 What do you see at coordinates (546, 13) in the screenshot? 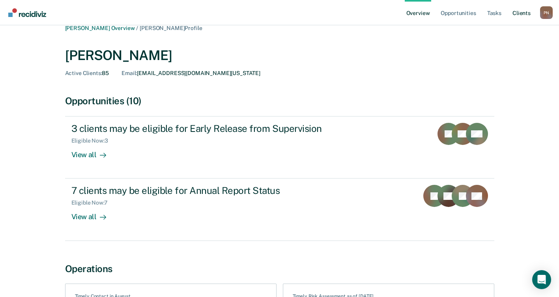
I see `button: Profile dropdown button` at bounding box center [546, 13].